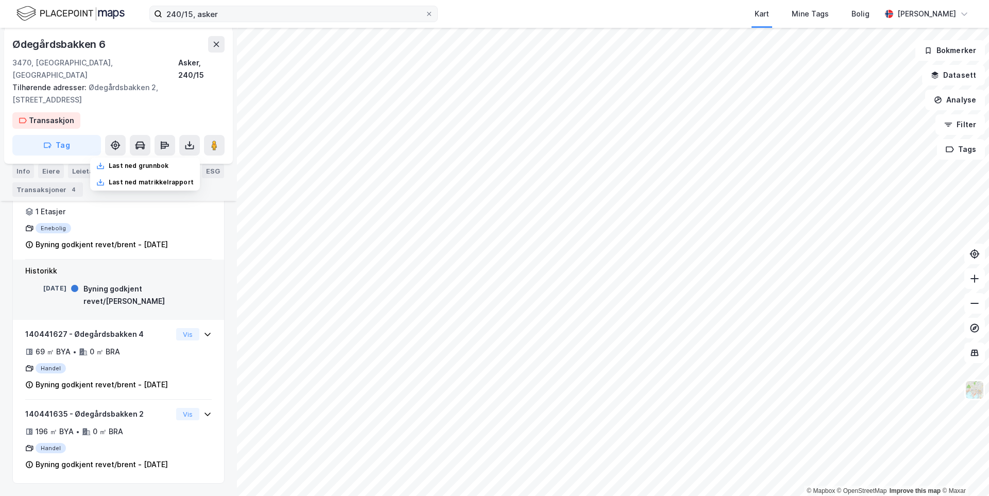 The image size is (989, 496). Describe the element at coordinates (294, 14) in the screenshot. I see `input: Søk på adresse, matrikkel, gårdeiere, leietakere eller personer` at that location.